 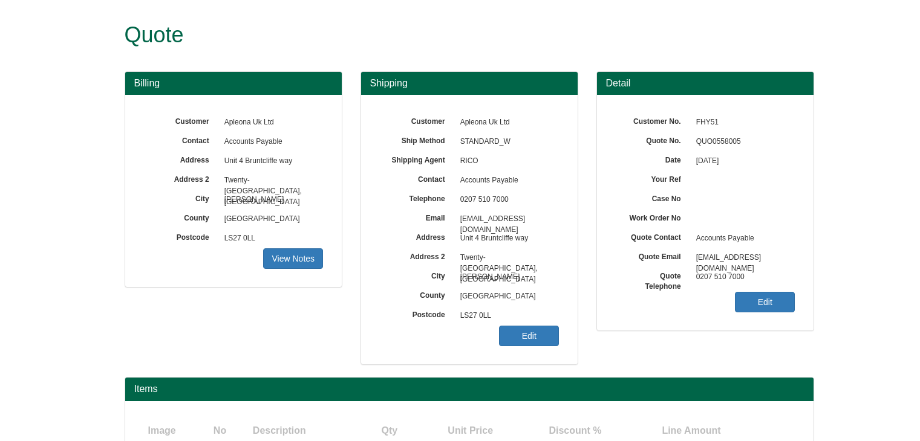 I want to click on label: Date, so click(x=652, y=158).